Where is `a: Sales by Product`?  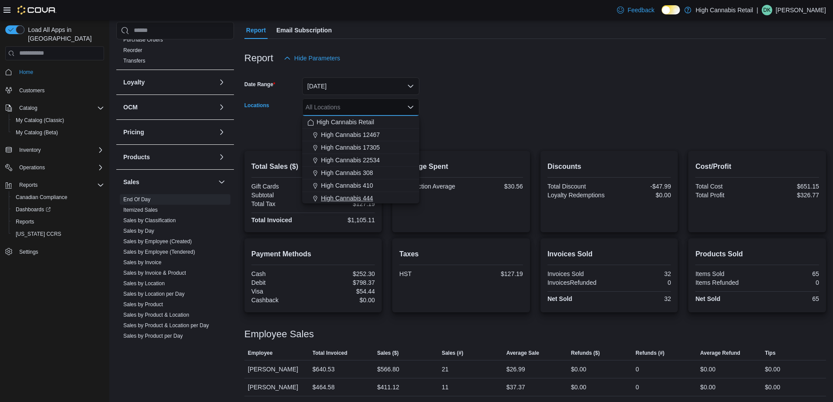
a: Sales by Product is located at coordinates (143, 304).